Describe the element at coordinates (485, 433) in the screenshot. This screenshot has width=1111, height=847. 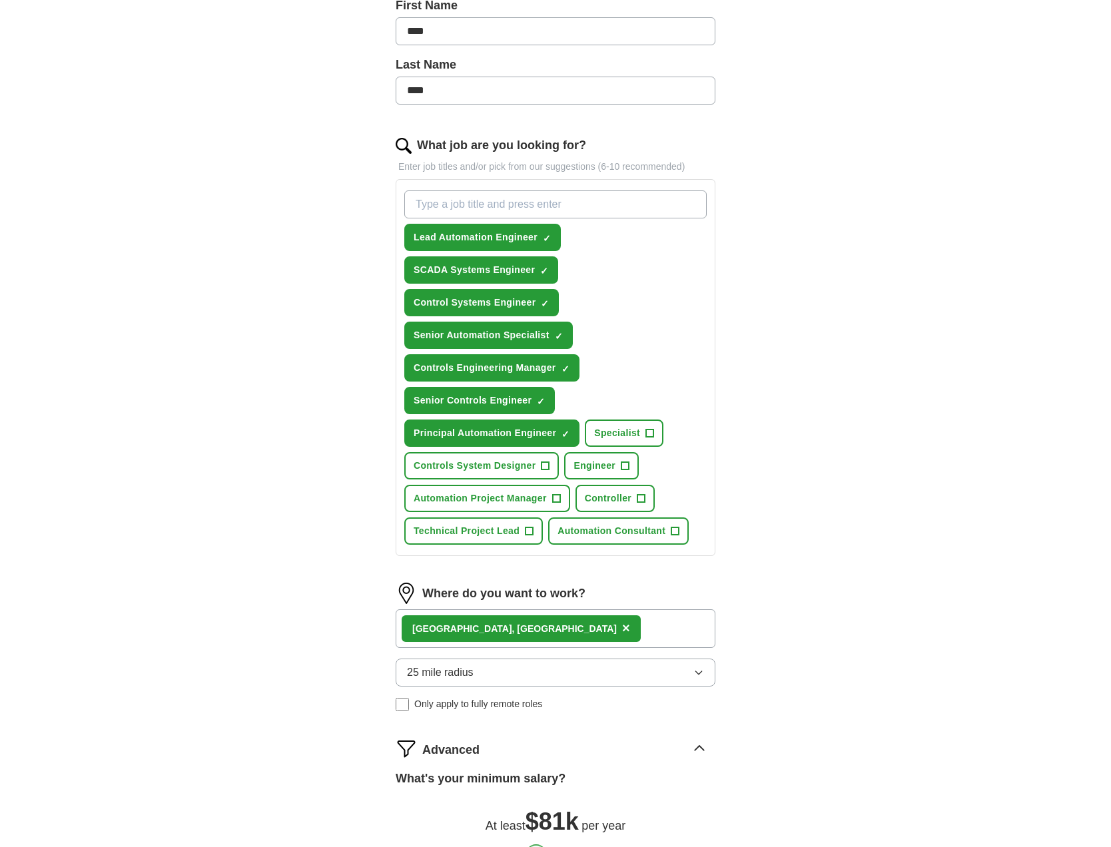
I see `span: Principal Automation Engineer` at that location.